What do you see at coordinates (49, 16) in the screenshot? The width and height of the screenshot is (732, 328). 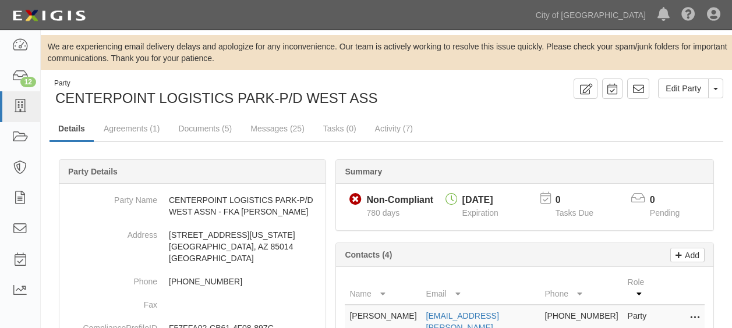 I see `img: logo-5460c22ac91f19d4615b14bd174203de0afe785f0fc80cf4dbbc73dc1793850b.png` at bounding box center [49, 16].